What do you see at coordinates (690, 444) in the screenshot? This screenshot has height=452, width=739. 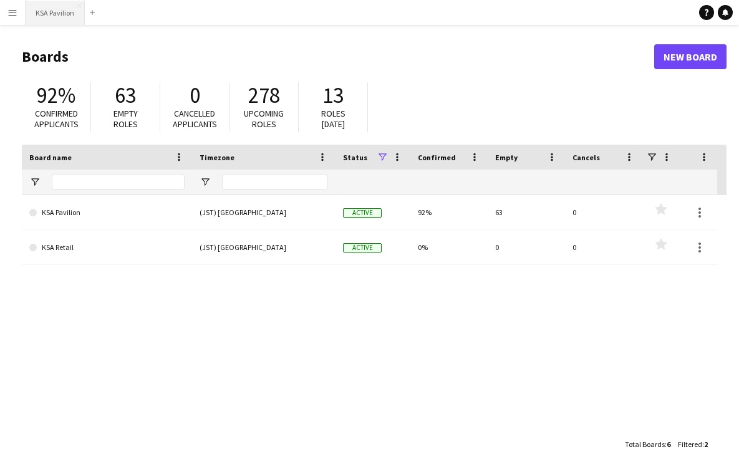 I see `span: Filtered` at bounding box center [690, 444].